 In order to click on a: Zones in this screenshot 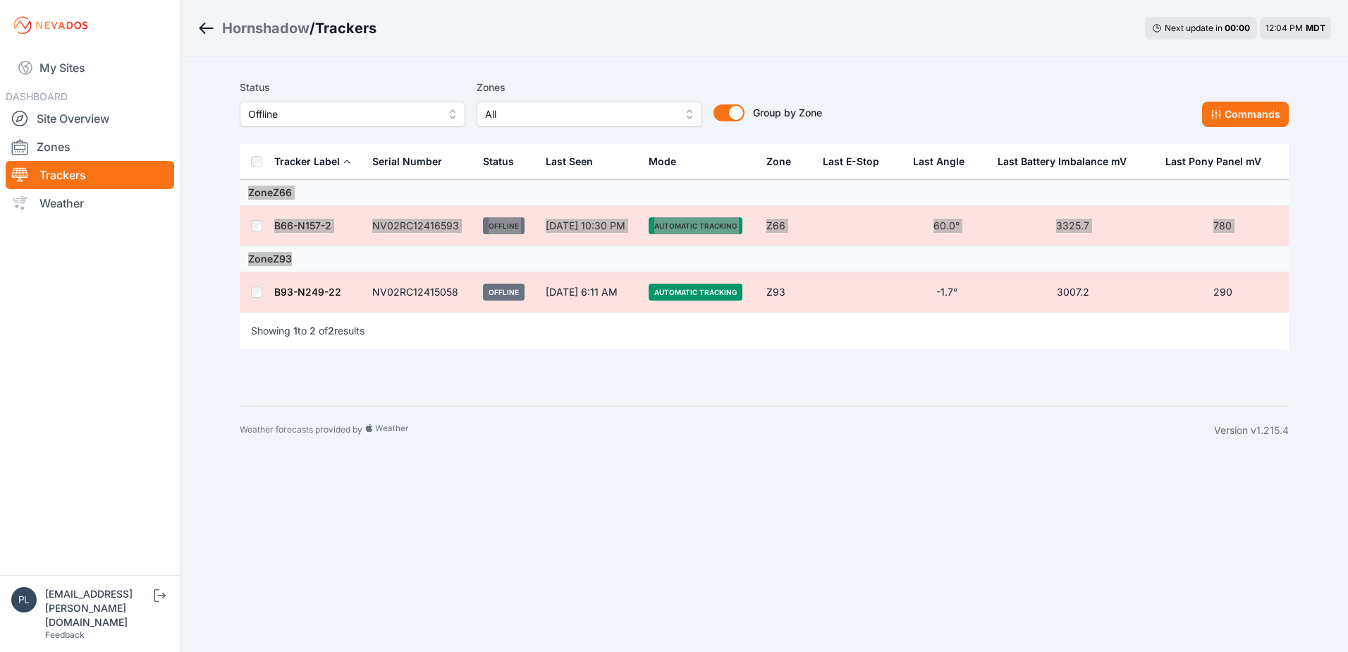, I will do `click(90, 147)`.